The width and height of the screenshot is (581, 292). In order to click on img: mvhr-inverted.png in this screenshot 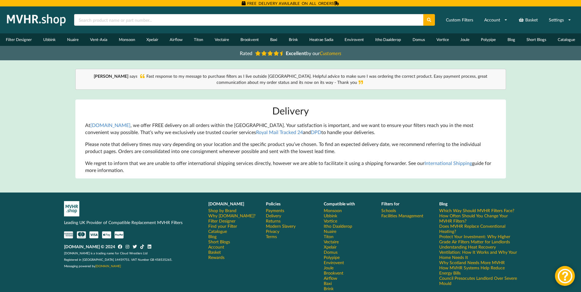, I will do `click(72, 209)`.